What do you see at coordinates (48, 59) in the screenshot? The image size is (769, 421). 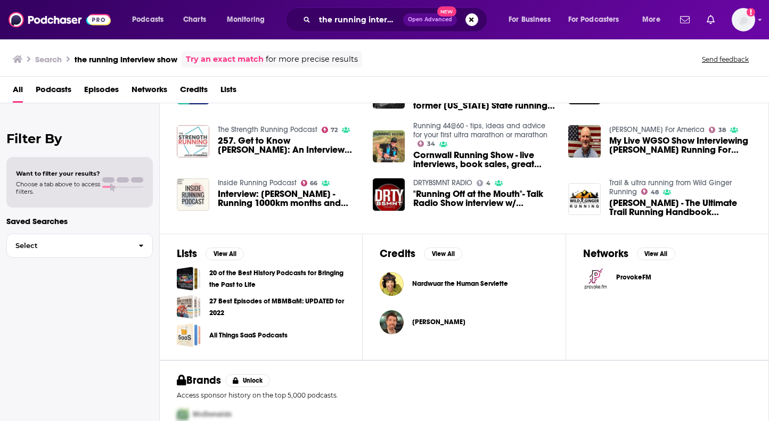 I see `h3: Search` at bounding box center [48, 59].